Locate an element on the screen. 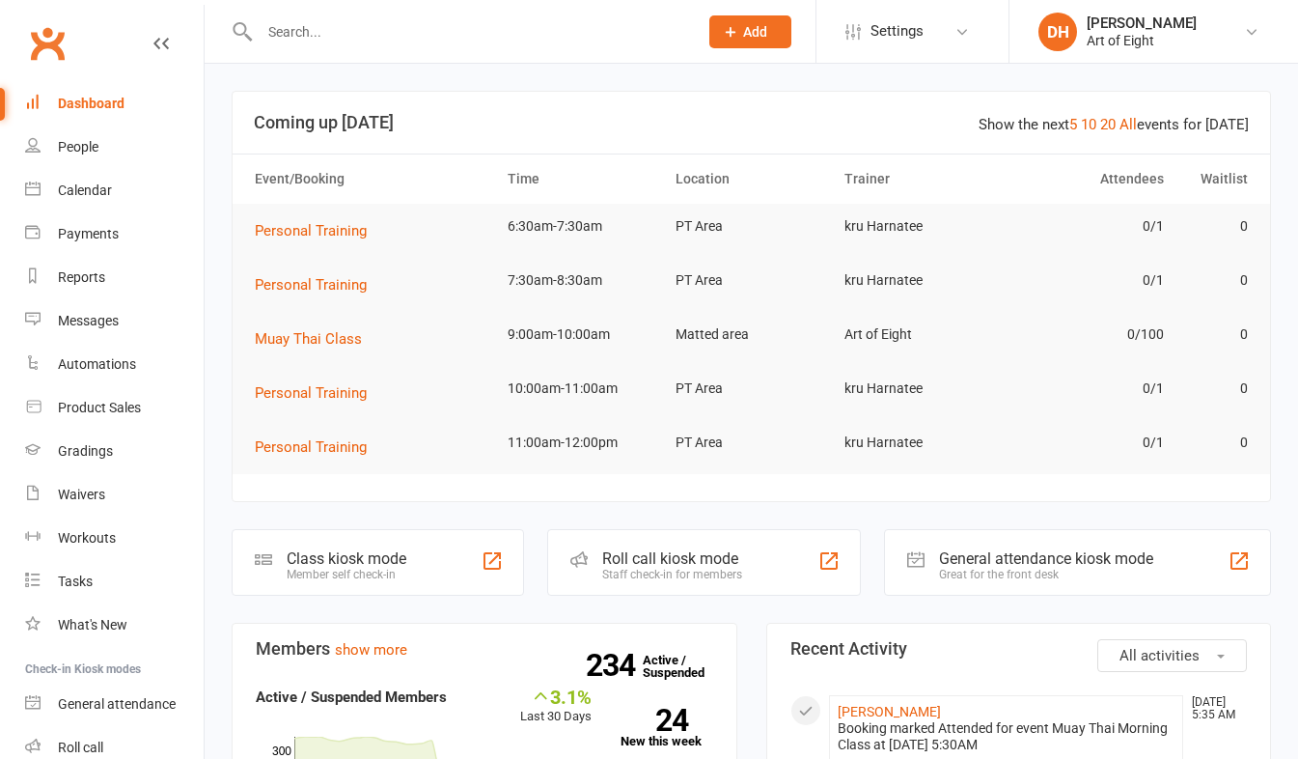  div: Payments is located at coordinates (88, 234).